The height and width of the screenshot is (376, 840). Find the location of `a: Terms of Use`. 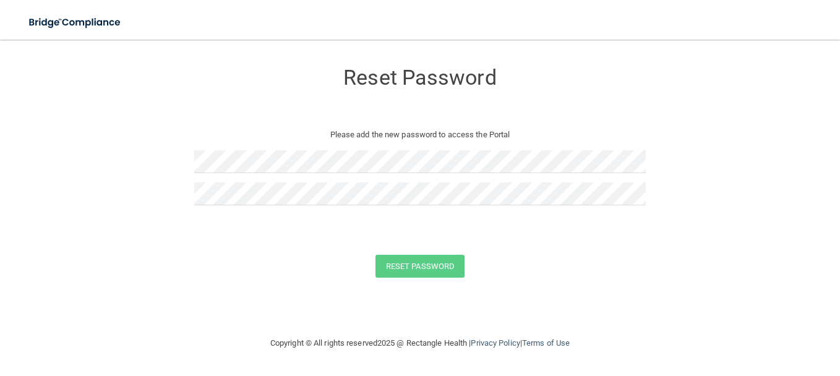

a: Terms of Use is located at coordinates (546, 343).